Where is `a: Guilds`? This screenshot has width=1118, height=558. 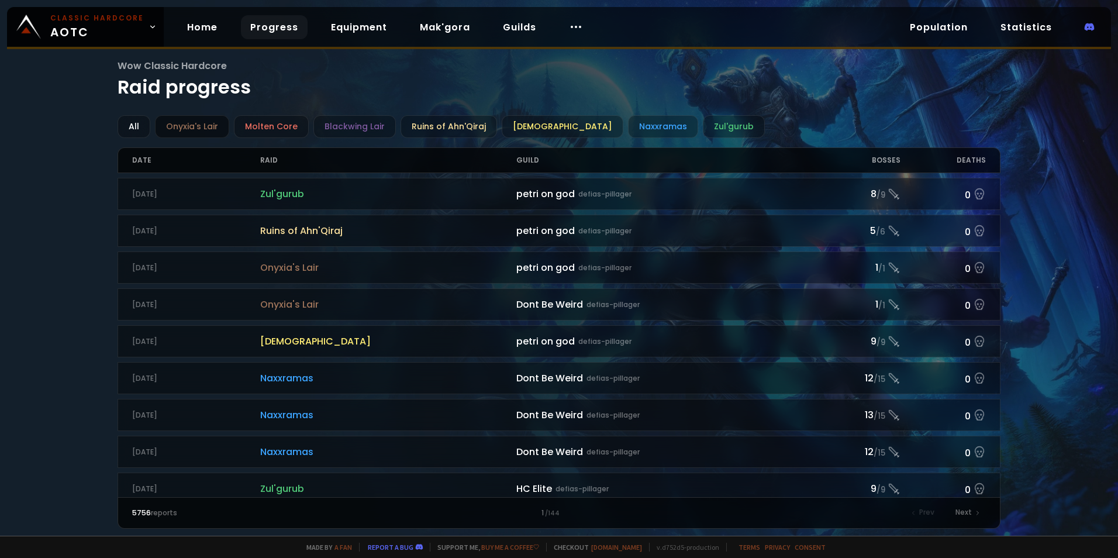
a: Guilds is located at coordinates (519, 27).